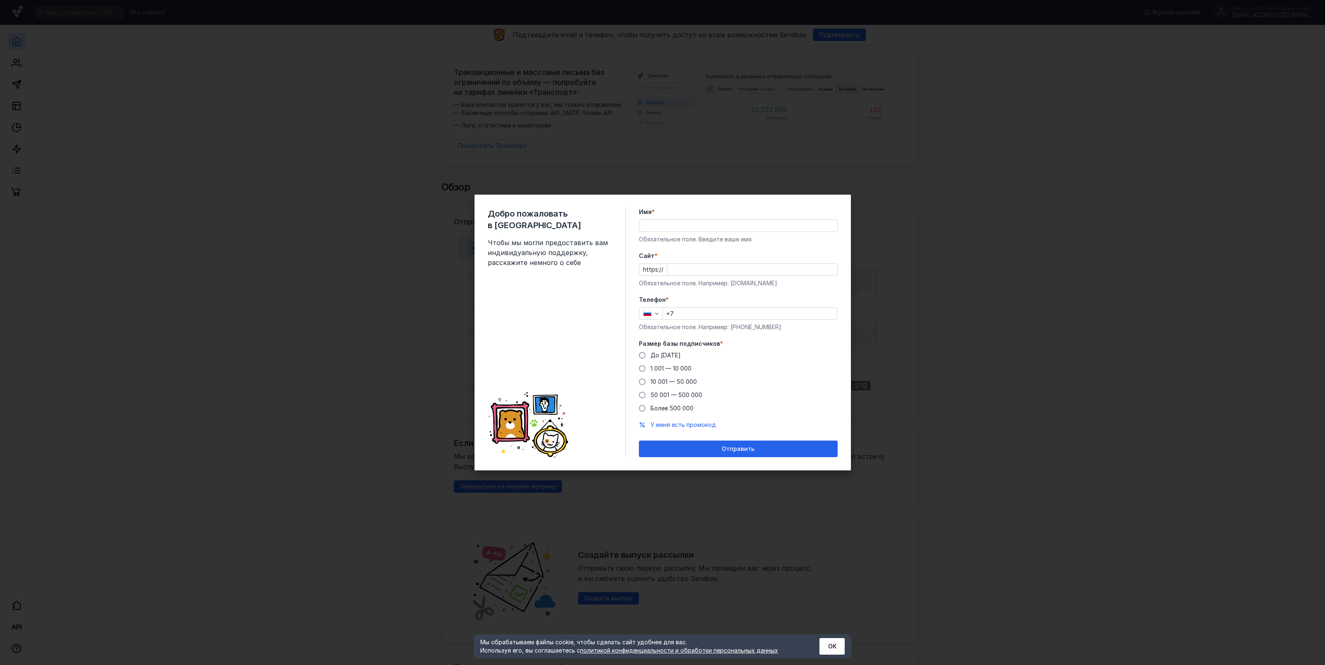  Describe the element at coordinates (674, 381) in the screenshot. I see `span: 10 001 — 50 000` at that location.